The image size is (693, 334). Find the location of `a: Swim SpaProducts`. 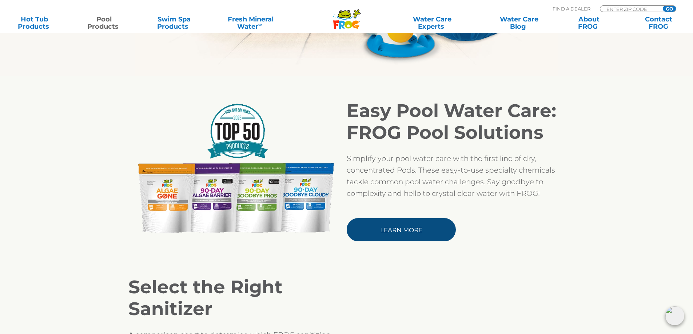

a: Swim SpaProducts is located at coordinates (174, 23).